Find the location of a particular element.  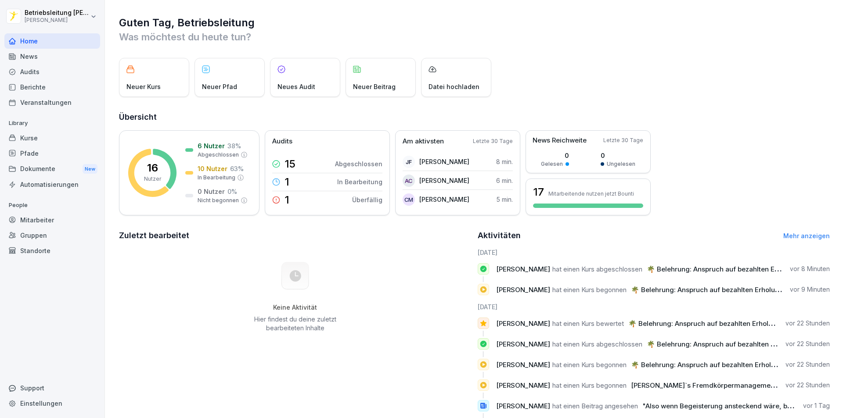

span: hat einen Kurs bewertet is located at coordinates (588, 323).